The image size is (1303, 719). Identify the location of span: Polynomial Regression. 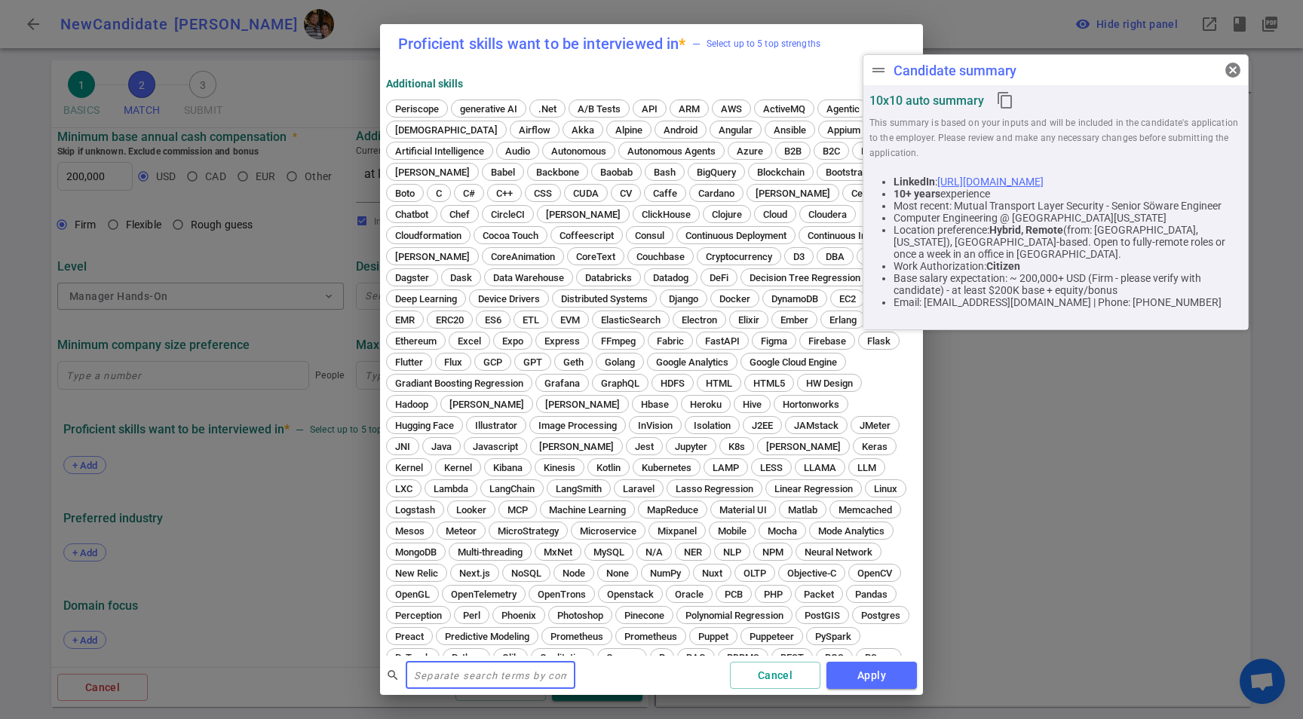
(734, 615).